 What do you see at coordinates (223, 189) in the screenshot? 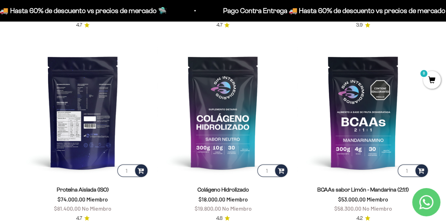
I see `a: Colágeno Hidrolizado` at bounding box center [223, 189].